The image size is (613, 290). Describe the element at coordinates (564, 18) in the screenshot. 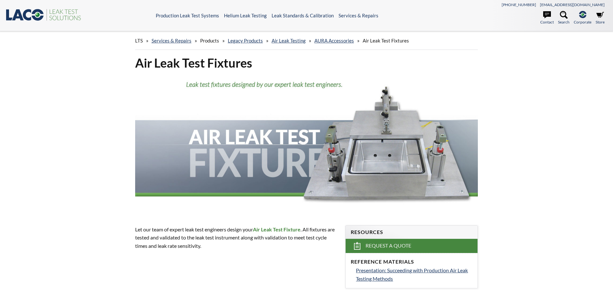

I see `a: Search` at that location.